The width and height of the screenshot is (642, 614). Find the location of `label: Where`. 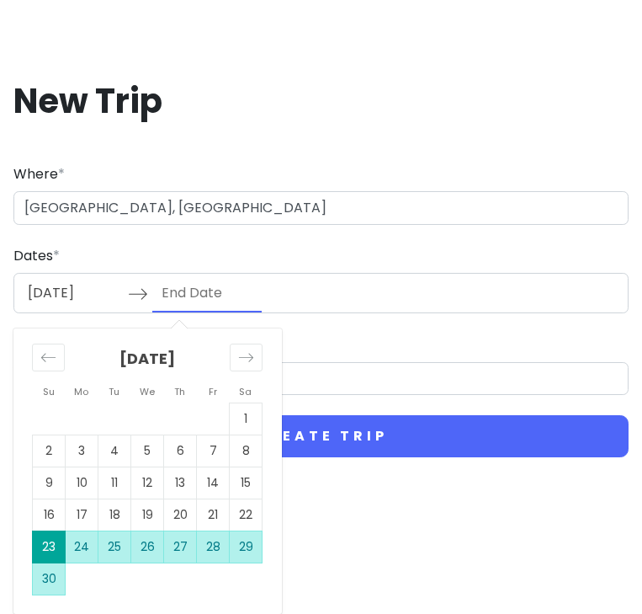

label: Where is located at coordinates (39, 174).